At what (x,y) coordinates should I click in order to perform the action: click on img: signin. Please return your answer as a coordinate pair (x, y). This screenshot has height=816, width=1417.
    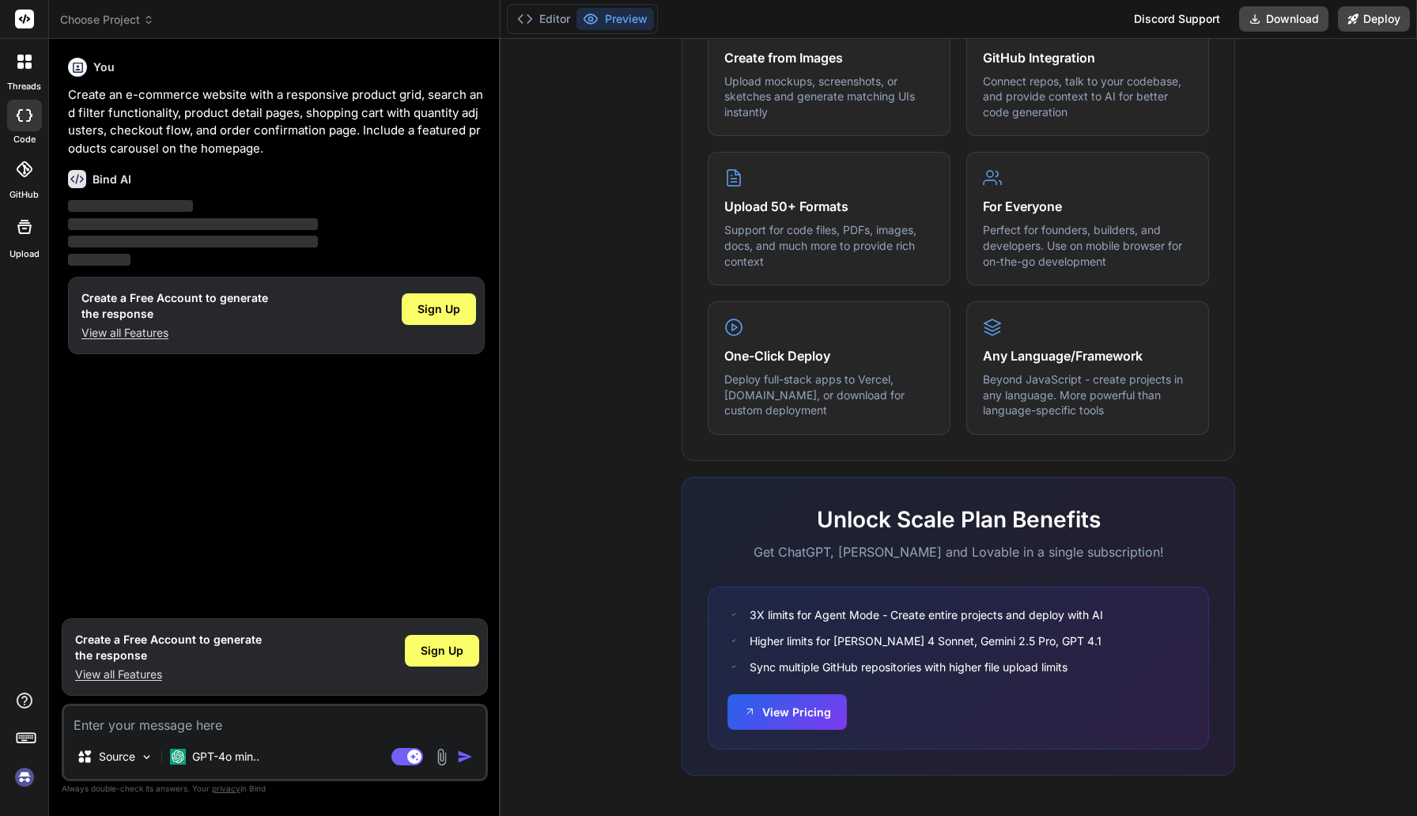
    Looking at the image, I should click on (25, 777).